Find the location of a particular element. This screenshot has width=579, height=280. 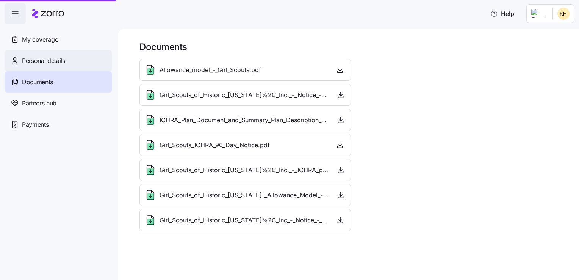

a: Documents is located at coordinates (58, 82).